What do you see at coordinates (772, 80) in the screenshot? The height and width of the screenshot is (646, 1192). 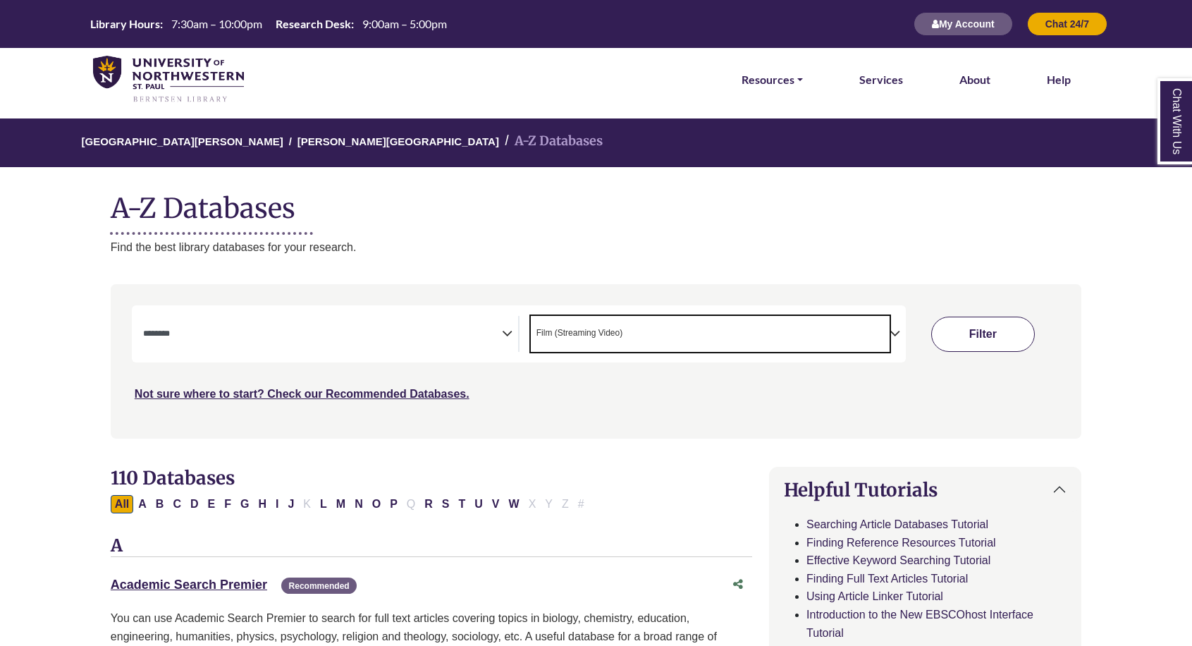 I see `a: Resources` at bounding box center [772, 80].